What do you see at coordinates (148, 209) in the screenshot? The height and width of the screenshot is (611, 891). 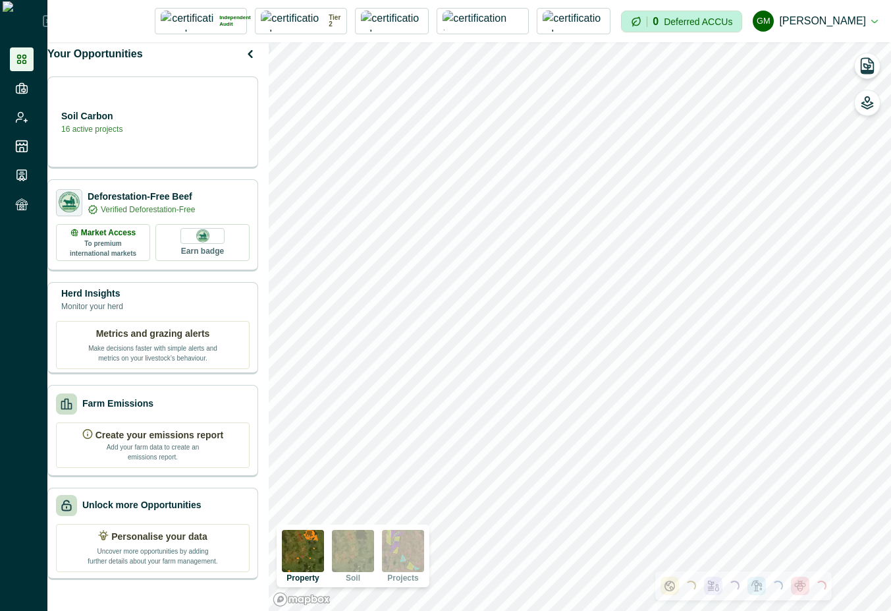 I see `p: Verified Deforestation-Free` at bounding box center [148, 209].